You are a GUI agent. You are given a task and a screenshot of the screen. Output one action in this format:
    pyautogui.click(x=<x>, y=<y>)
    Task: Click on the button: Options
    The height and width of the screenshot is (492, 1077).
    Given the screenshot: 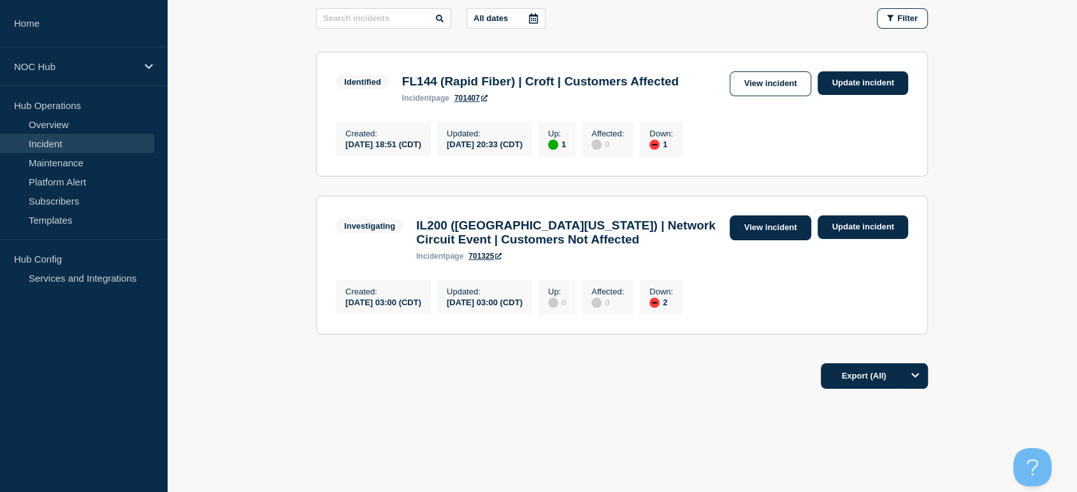 What is the action you would take?
    pyautogui.click(x=915, y=376)
    